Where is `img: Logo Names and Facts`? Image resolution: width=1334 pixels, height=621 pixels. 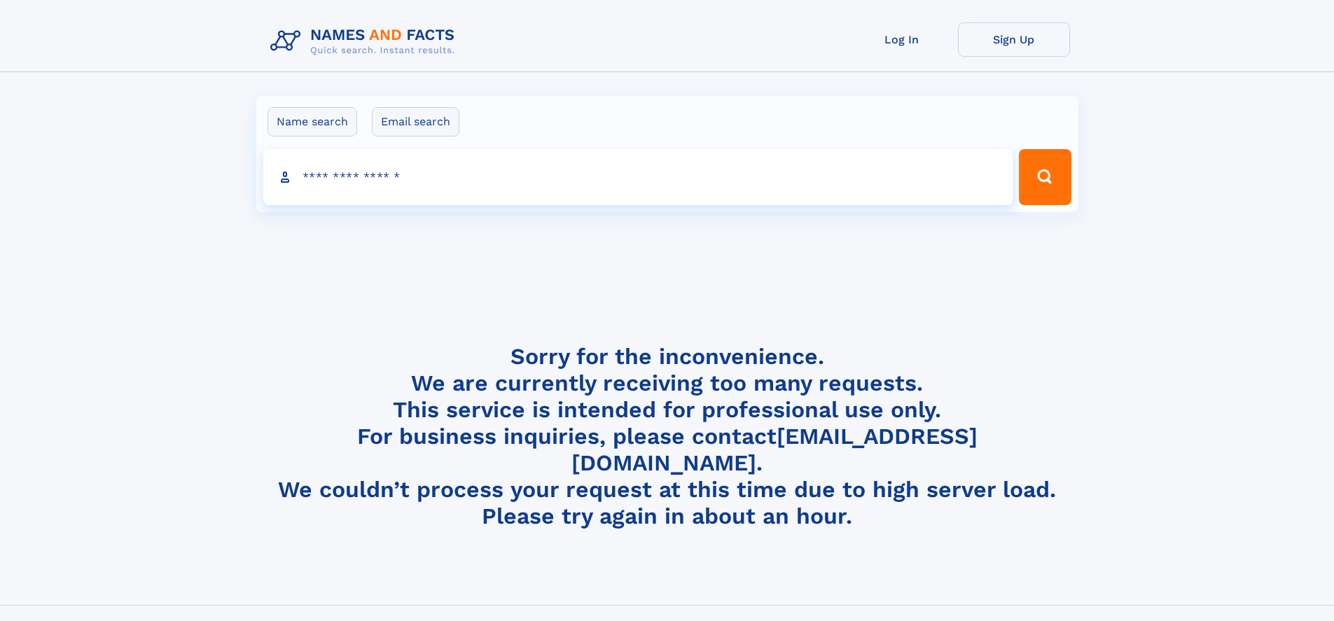 img: Logo Names and Facts is located at coordinates (365, 41).